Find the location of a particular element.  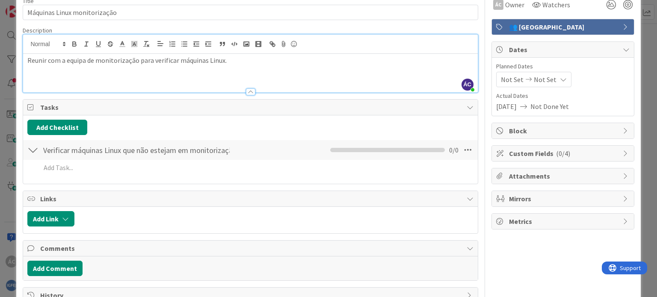

span: Metrics is located at coordinates (564, 222).